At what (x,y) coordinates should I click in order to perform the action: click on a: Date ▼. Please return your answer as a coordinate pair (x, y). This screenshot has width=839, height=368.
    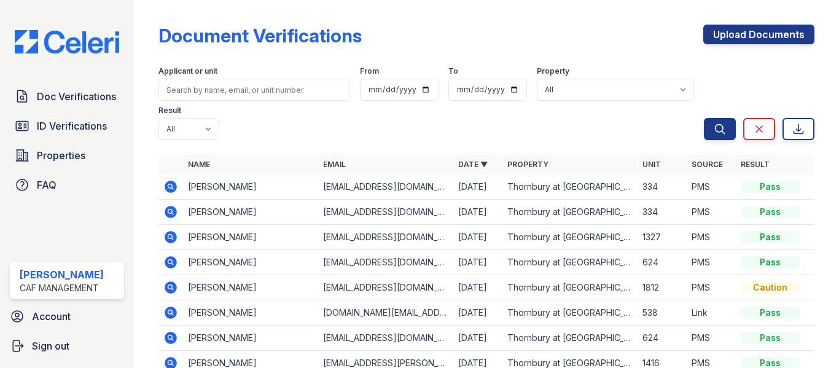
    Looking at the image, I should click on (473, 164).